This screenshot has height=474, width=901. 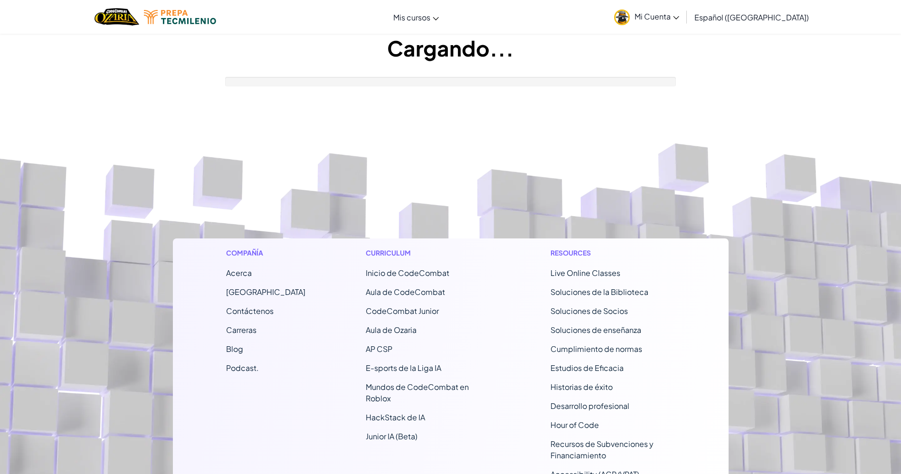 I want to click on a: Blog, so click(x=235, y=349).